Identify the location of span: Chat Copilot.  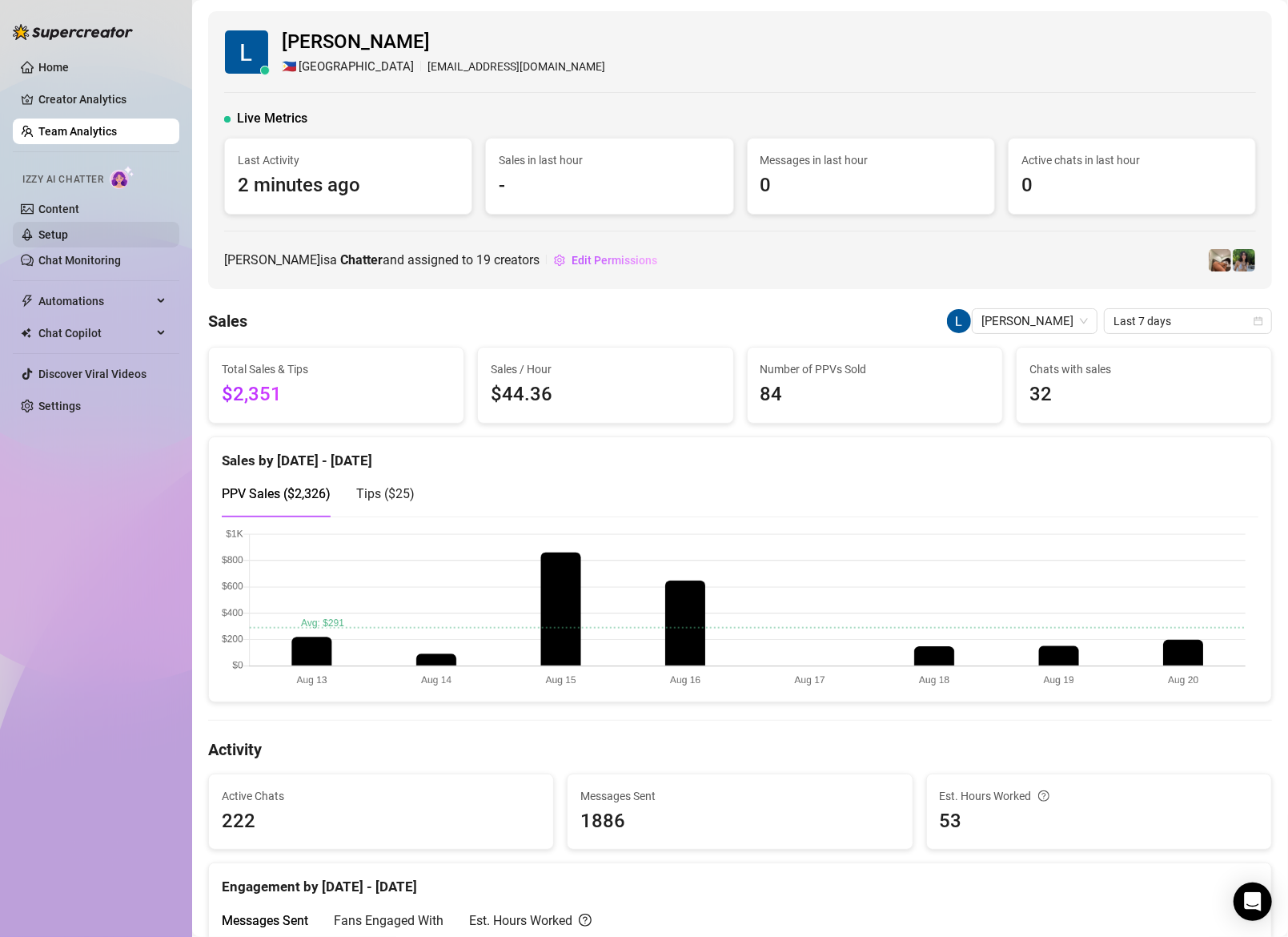
(96, 333).